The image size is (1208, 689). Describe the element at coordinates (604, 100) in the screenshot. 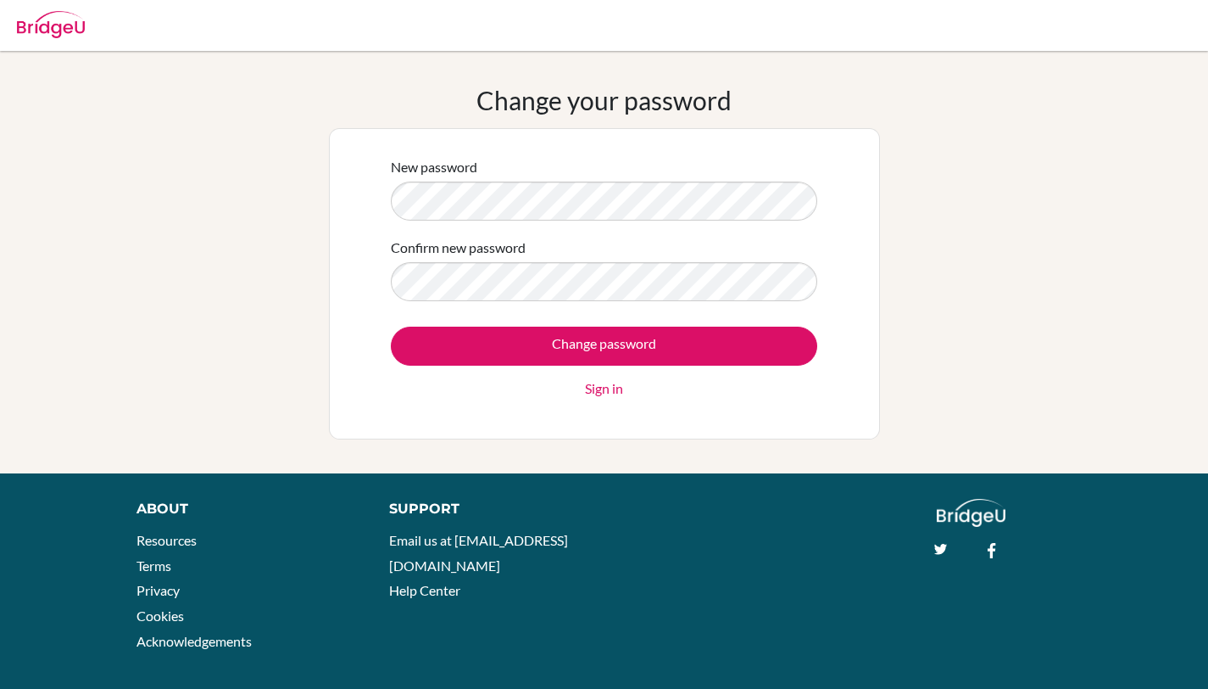

I see `h1: Change your password` at that location.